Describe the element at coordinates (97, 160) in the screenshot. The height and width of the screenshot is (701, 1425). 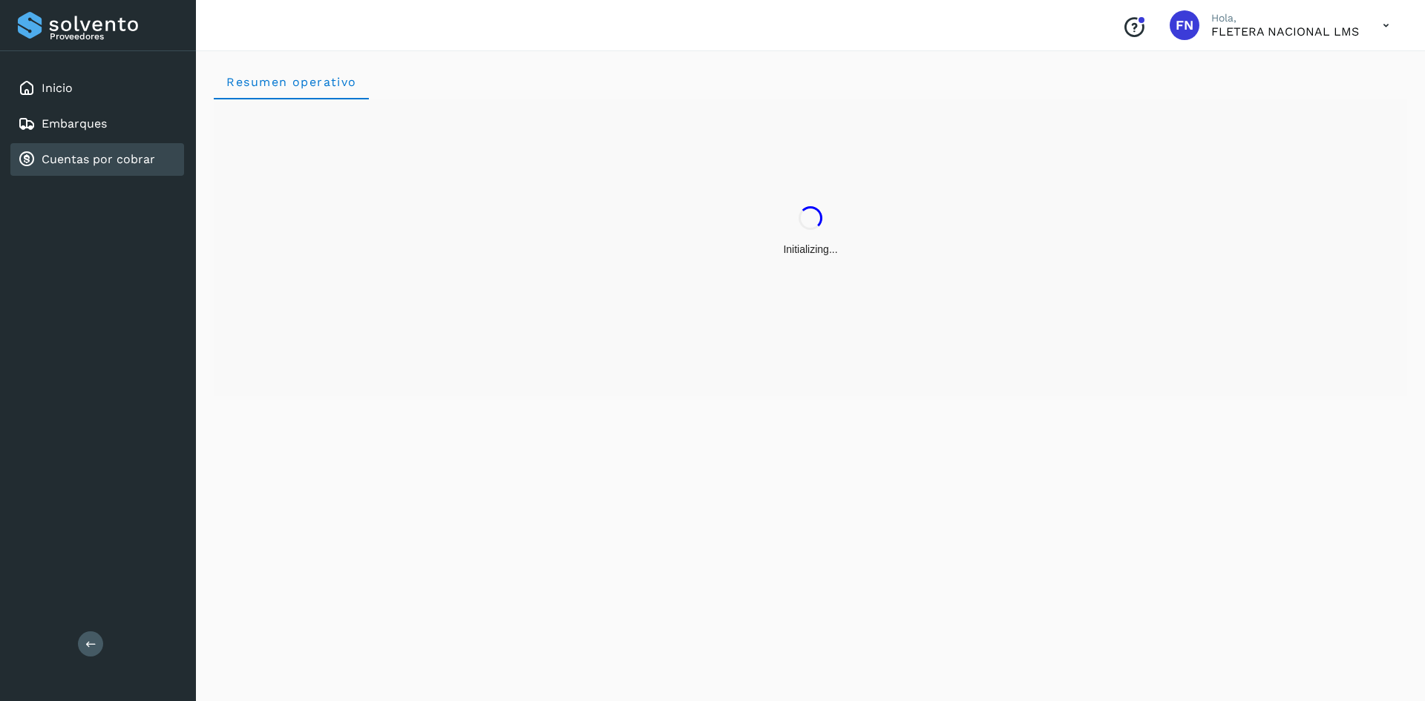
I see `div: Cuentas por cobrar` at that location.